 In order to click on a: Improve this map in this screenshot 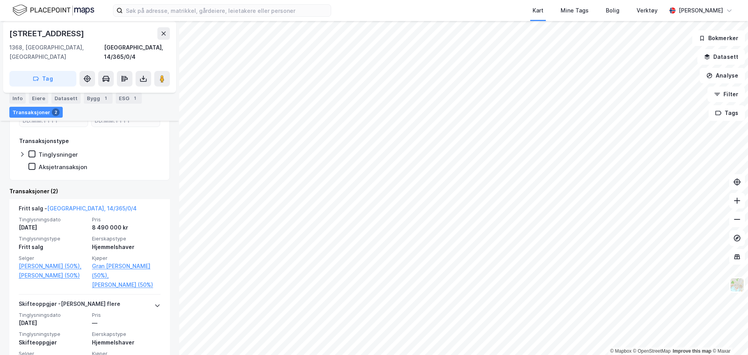, I will do `click(692, 351)`.